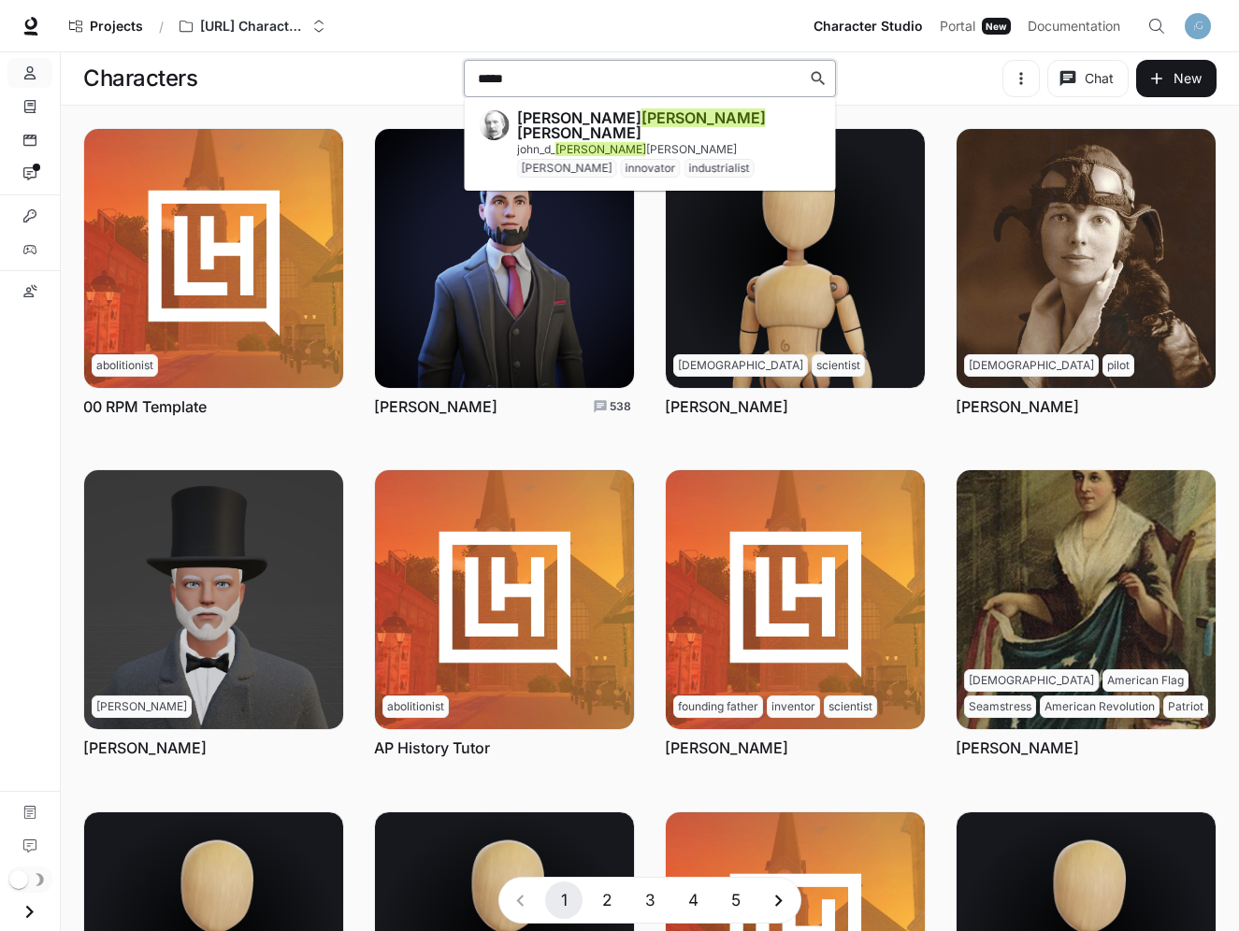  What do you see at coordinates (868, 26) in the screenshot?
I see `a: Character Studio` at bounding box center [868, 26].